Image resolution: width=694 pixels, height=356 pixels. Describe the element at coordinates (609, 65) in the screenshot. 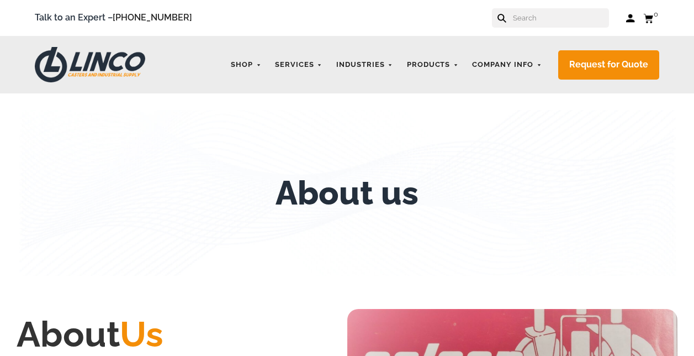

I see `a: Request for Quote` at that location.